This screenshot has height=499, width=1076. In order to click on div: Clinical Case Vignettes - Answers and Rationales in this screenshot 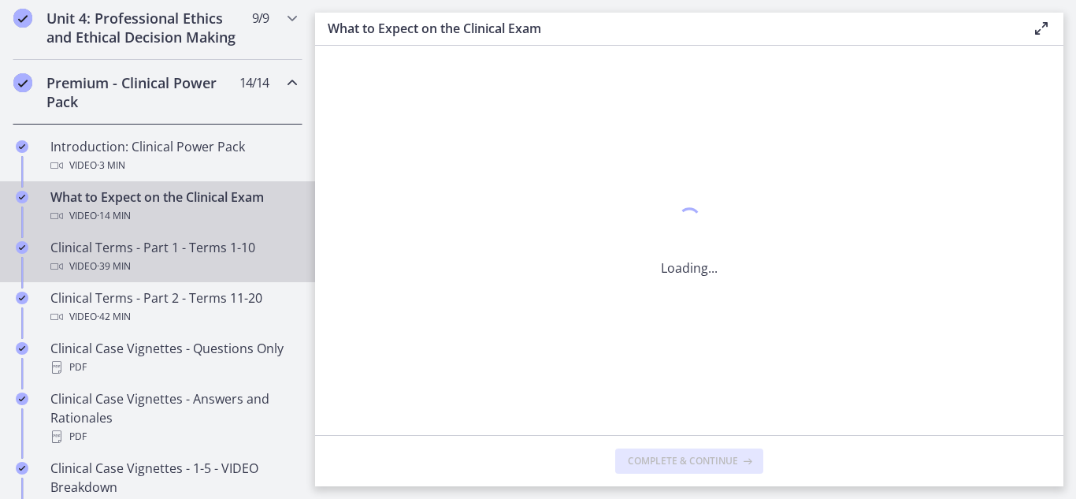, I will do `click(173, 418)`.